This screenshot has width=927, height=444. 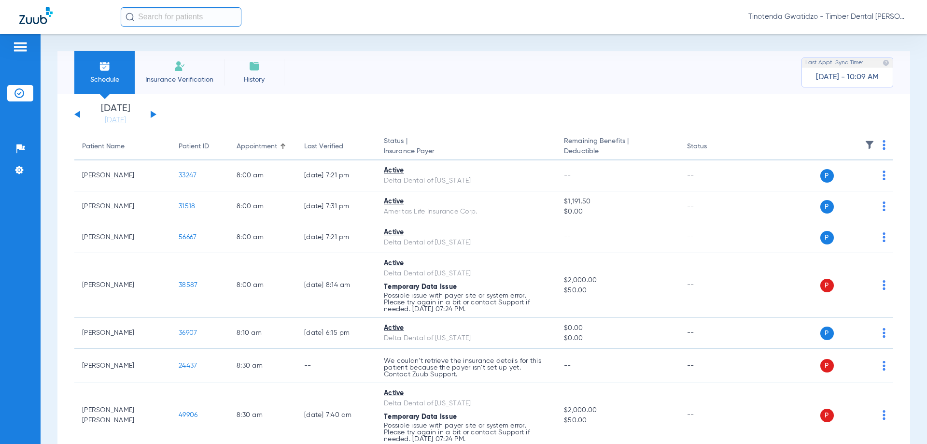 What do you see at coordinates (618, 201) in the screenshot?
I see `span: $1,191.50` at bounding box center [618, 201].